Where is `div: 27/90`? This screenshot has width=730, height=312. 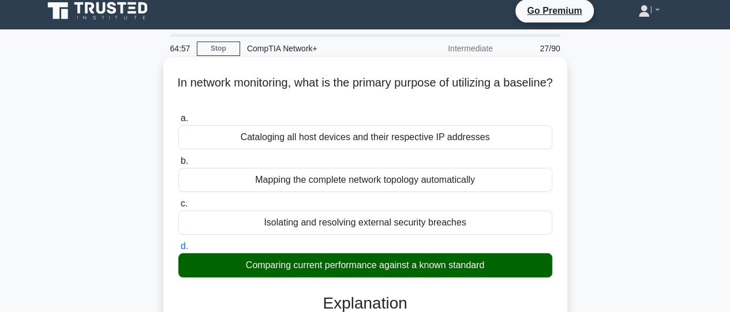 div: 27/90 is located at coordinates (533, 48).